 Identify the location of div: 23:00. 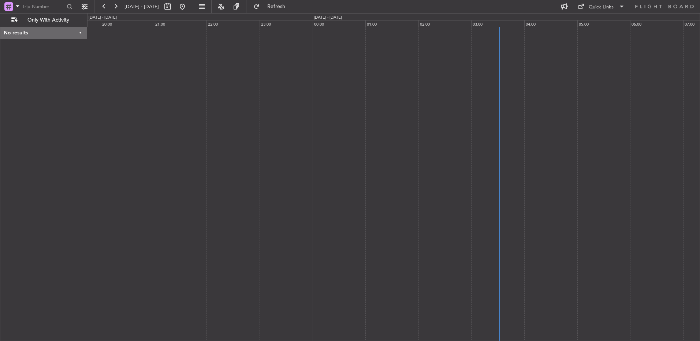
(286, 23).